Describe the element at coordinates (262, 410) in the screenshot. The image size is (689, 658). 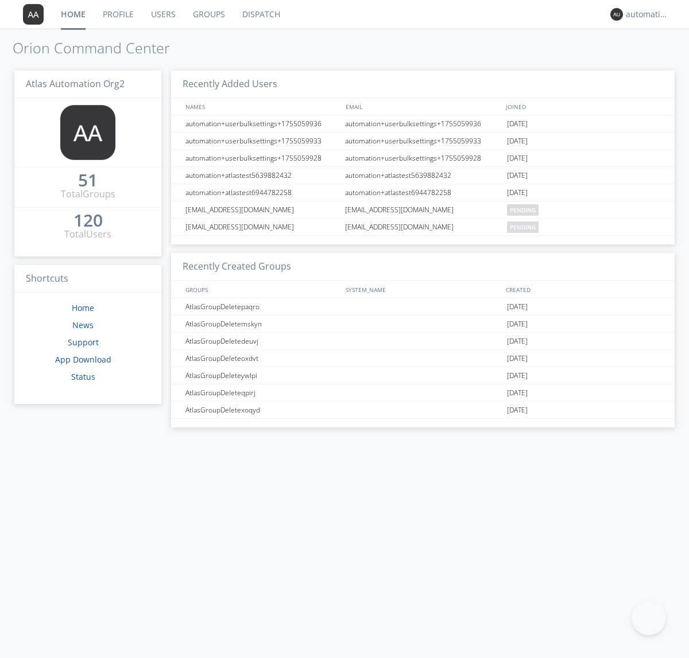
I see `div: AtlasGroupDeletexoqyd` at that location.